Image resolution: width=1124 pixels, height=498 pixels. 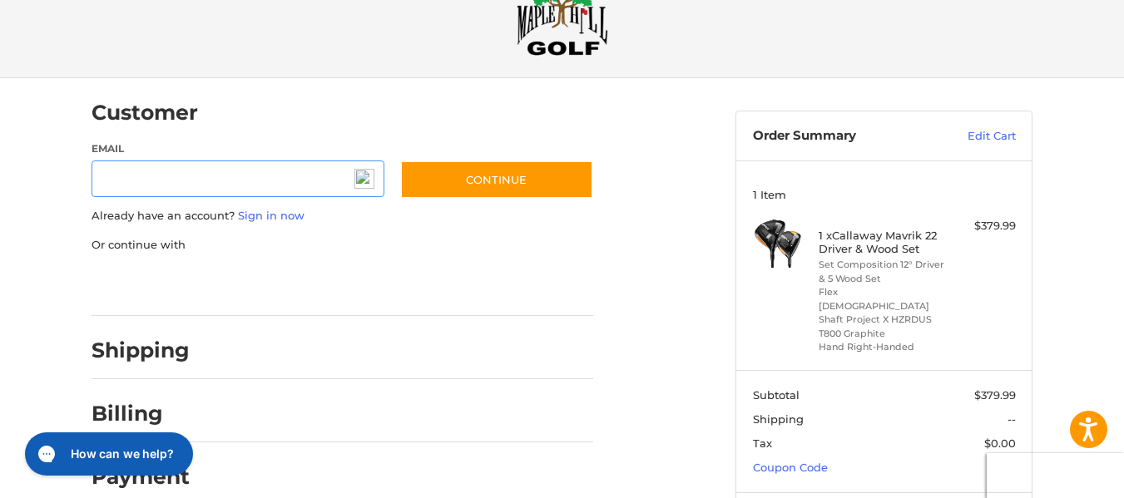 What do you see at coordinates (106, 27) in the screenshot?
I see `h1: How can we help?` at bounding box center [106, 27].